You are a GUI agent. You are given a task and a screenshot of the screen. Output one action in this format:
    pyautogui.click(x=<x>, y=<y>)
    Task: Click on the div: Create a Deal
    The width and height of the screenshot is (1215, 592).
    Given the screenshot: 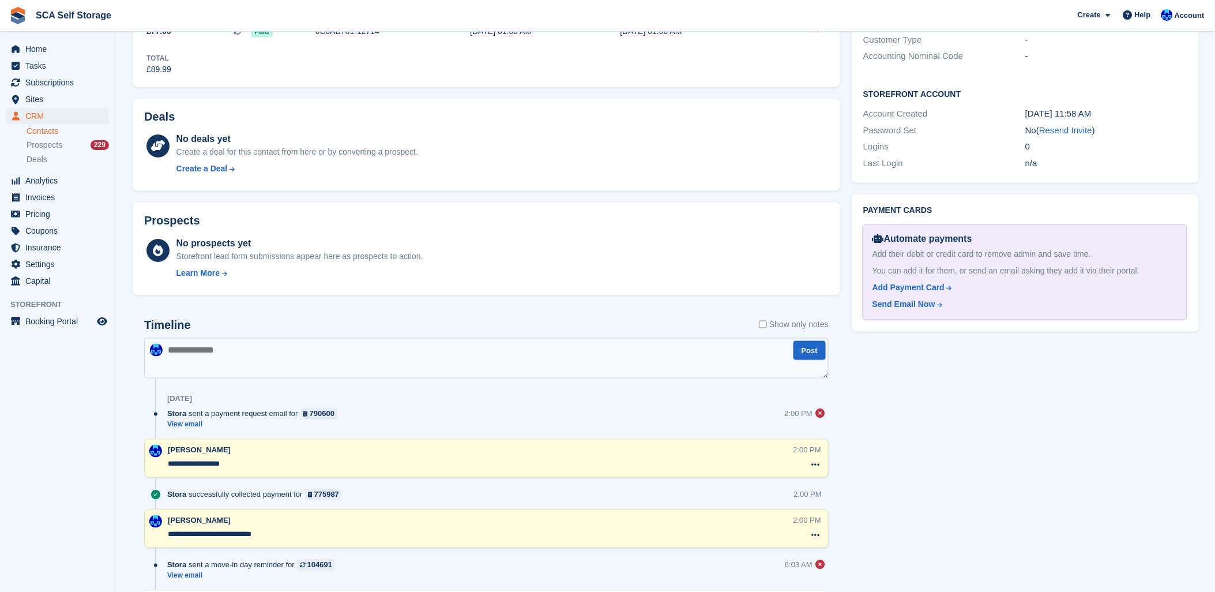 What is the action you would take?
    pyautogui.click(x=202, y=168)
    